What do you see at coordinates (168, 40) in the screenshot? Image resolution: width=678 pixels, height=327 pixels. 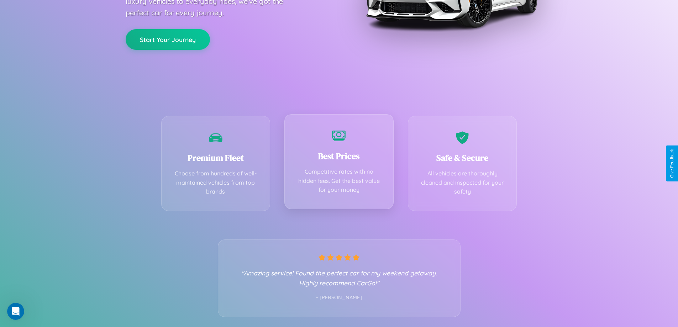 I see `button: Start Your Journey` at bounding box center [168, 40].